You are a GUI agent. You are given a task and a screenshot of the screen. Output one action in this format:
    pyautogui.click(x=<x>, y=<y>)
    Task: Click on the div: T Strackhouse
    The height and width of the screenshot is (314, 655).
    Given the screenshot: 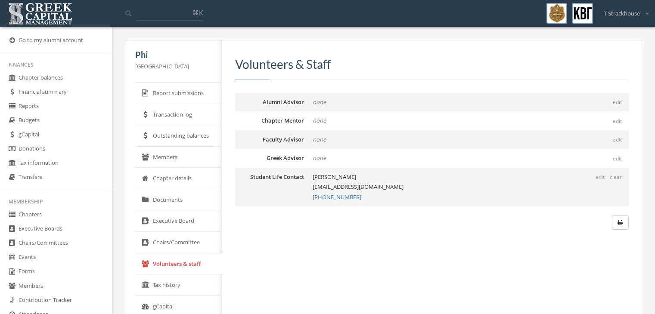 What is the action you would take?
    pyautogui.click(x=623, y=10)
    